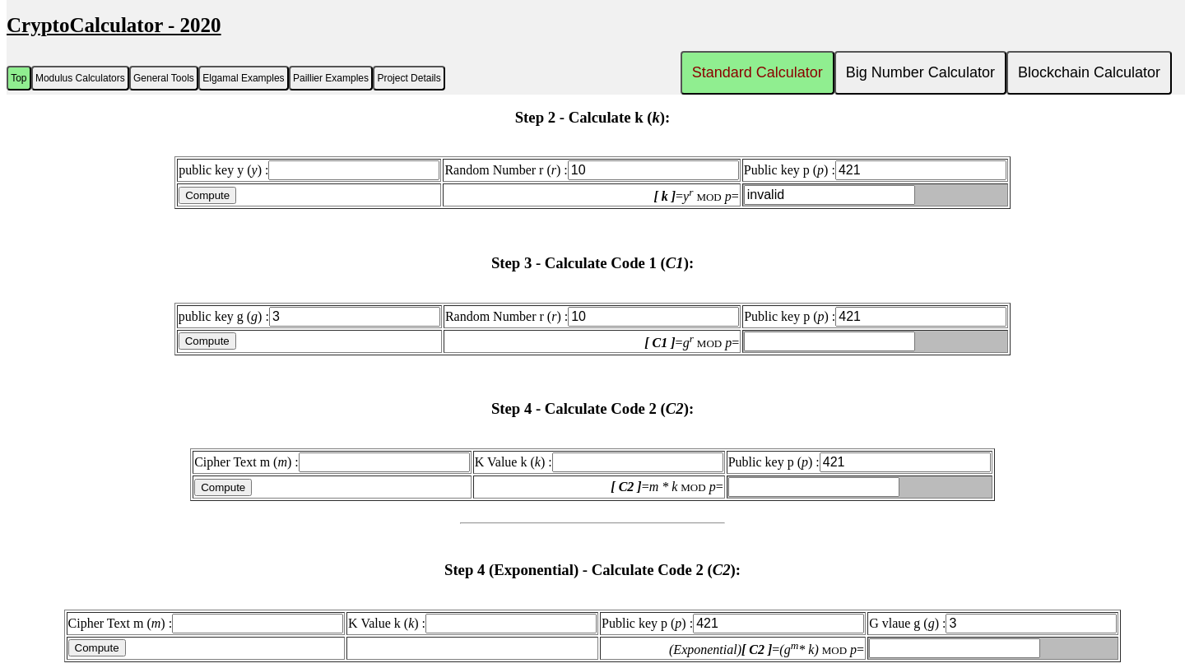 Image resolution: width=1185 pixels, height=668 pixels. What do you see at coordinates (993, 623) in the screenshot?
I see `label: G vlaue g ( ) :` at bounding box center [993, 623].